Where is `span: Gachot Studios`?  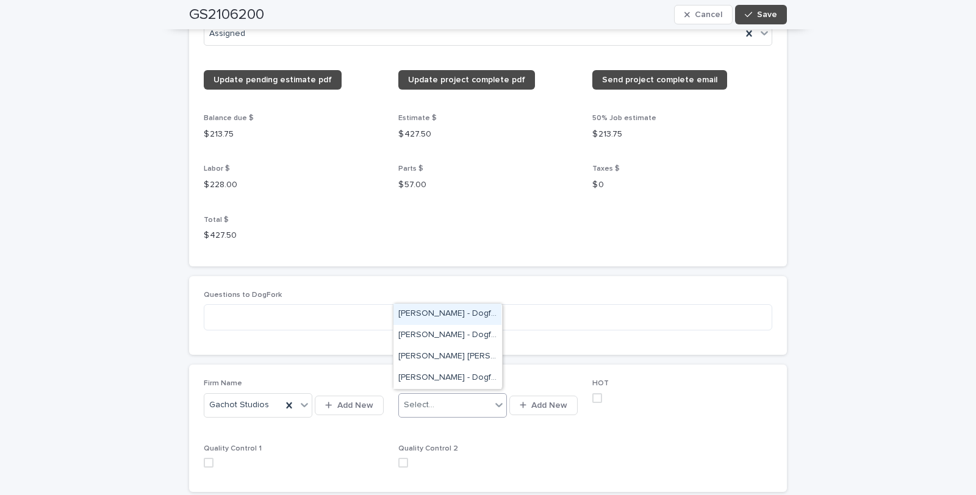
span: Gachot Studios is located at coordinates (239, 405).